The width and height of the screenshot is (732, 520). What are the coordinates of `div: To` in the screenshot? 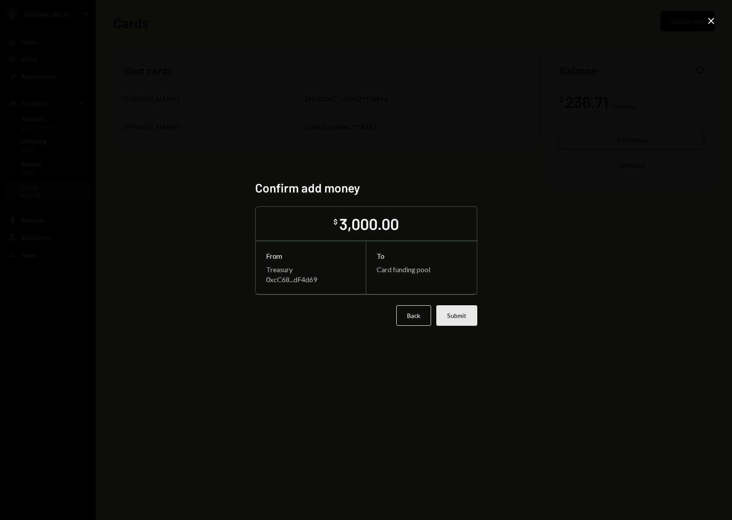 It's located at (422, 256).